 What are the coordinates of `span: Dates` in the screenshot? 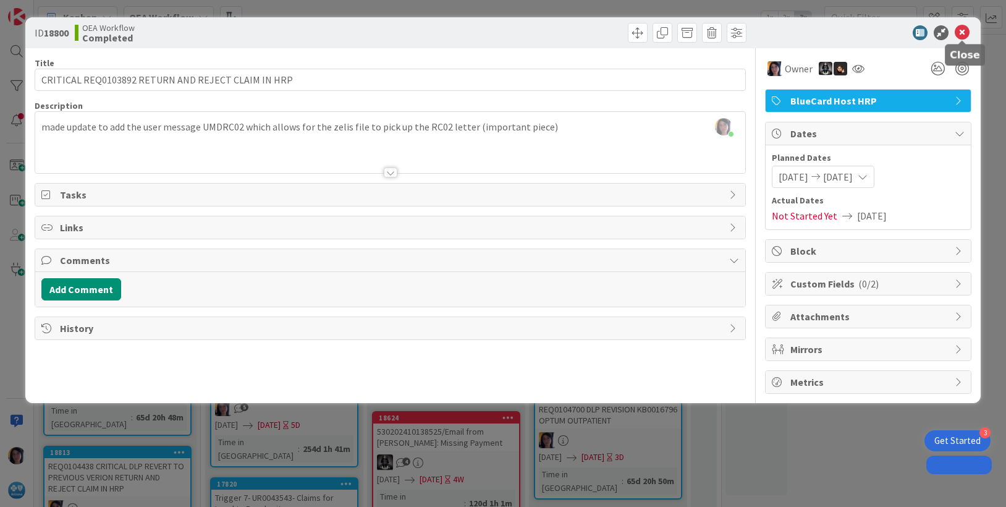 It's located at (870, 134).